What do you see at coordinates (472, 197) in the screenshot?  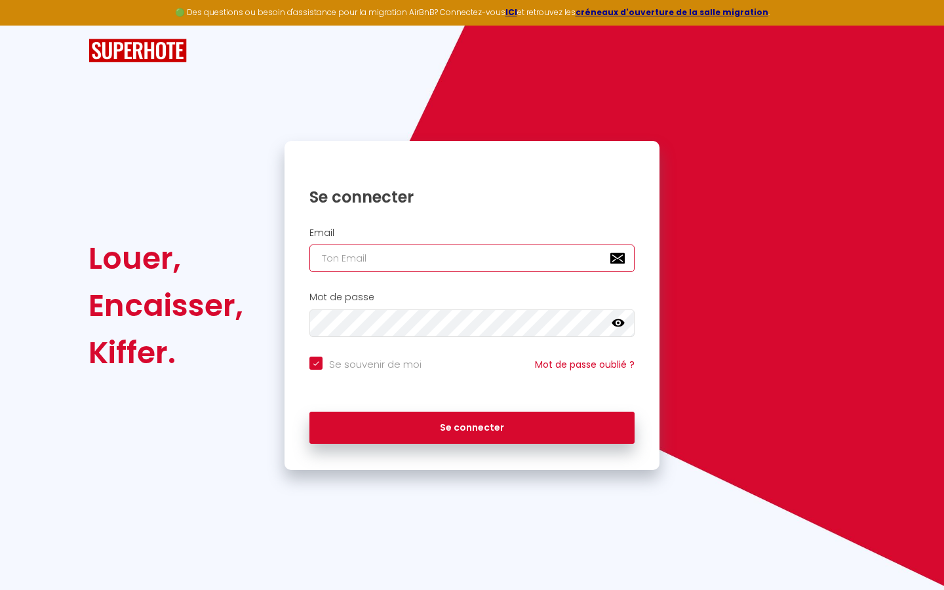 I see `h1: Se connecter` at bounding box center [472, 197].